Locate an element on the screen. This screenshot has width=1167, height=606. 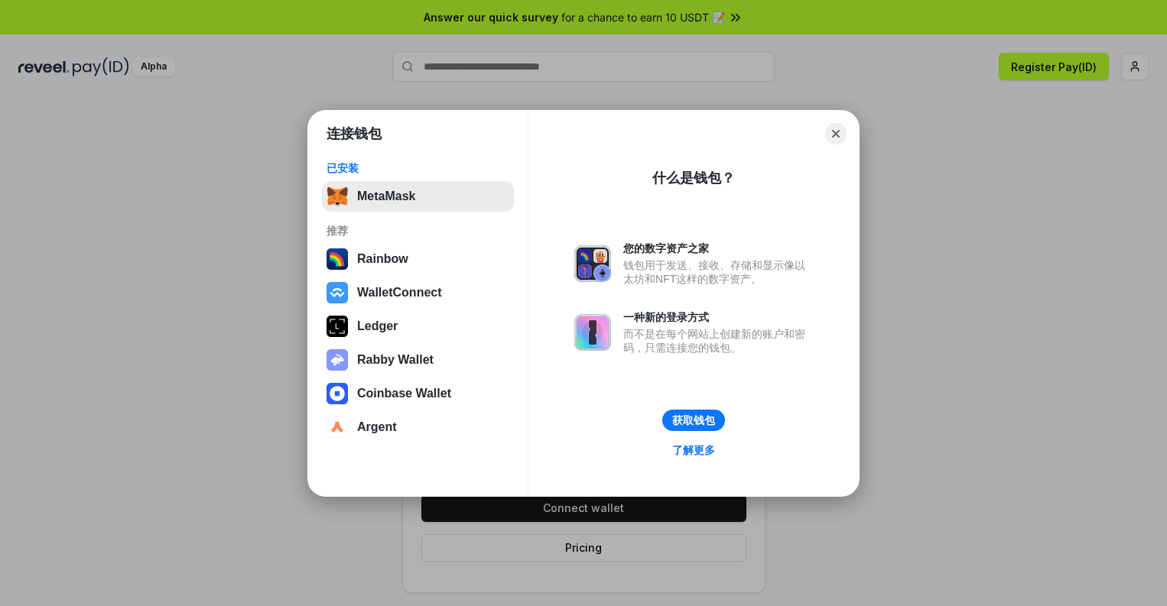
button: WalletConnect is located at coordinates (417, 293).